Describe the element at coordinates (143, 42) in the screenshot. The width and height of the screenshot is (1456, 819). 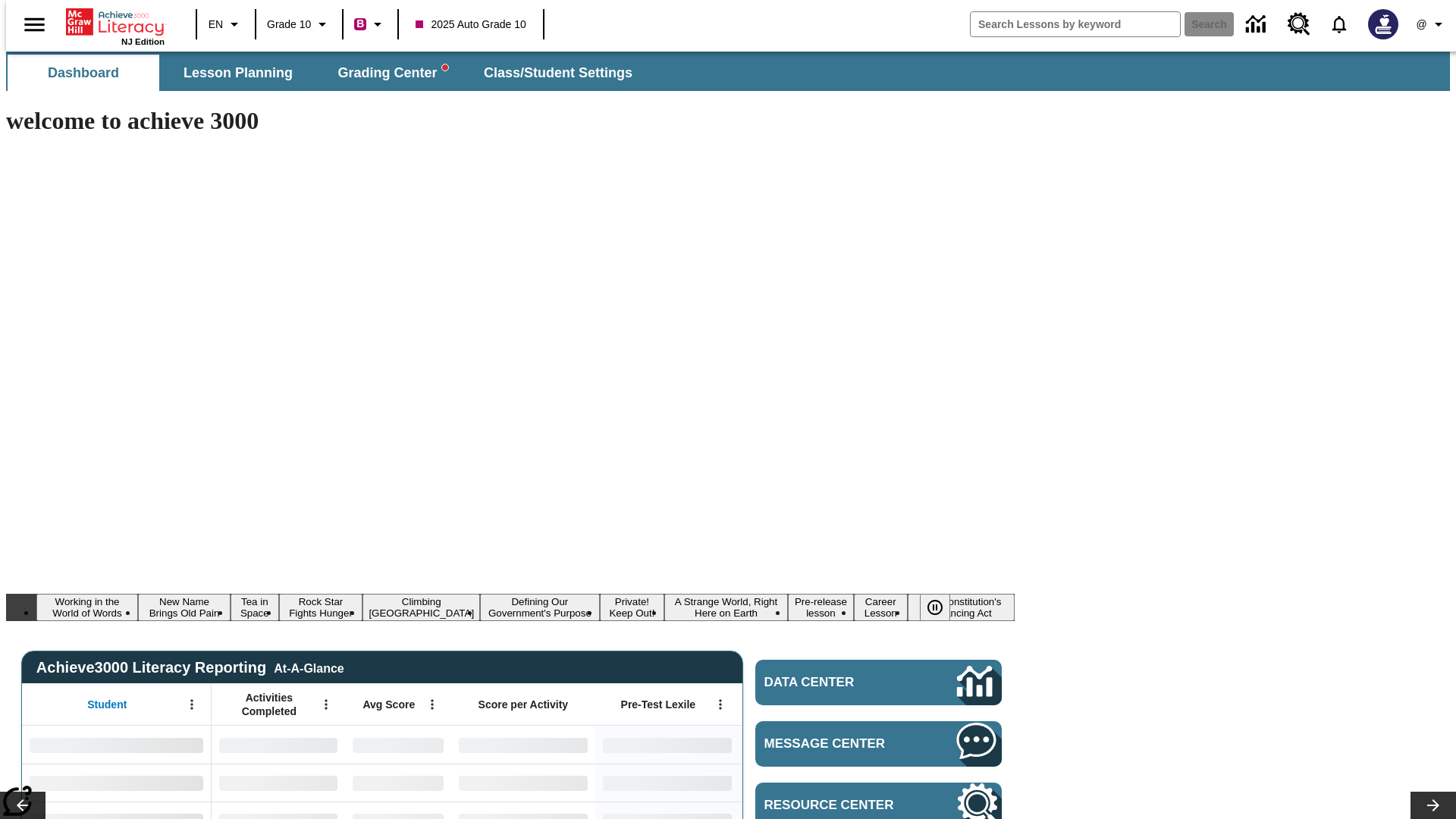
I see `span: NJ Edition` at that location.